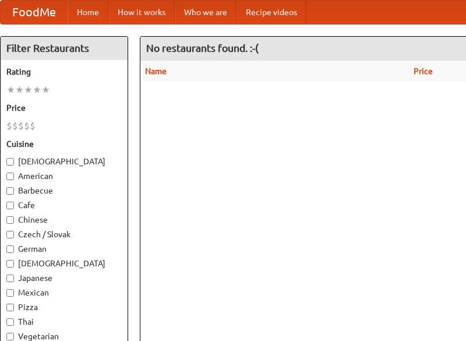  Describe the element at coordinates (64, 48) in the screenshot. I see `h4: Filter Restaurants` at that location.